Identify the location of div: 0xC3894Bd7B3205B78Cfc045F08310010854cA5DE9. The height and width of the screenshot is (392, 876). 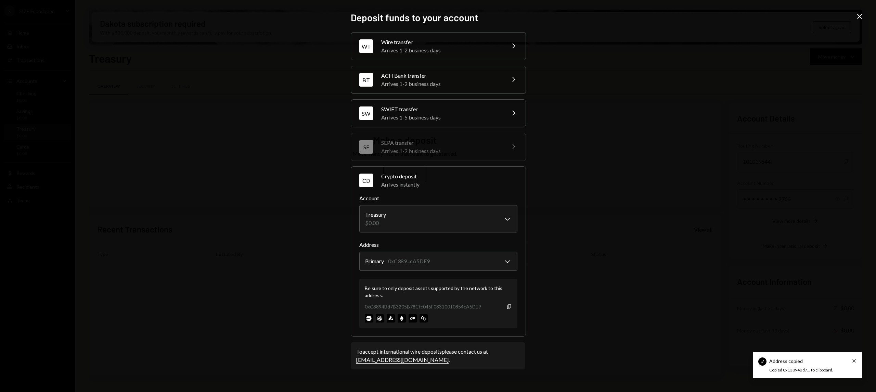
(423, 306).